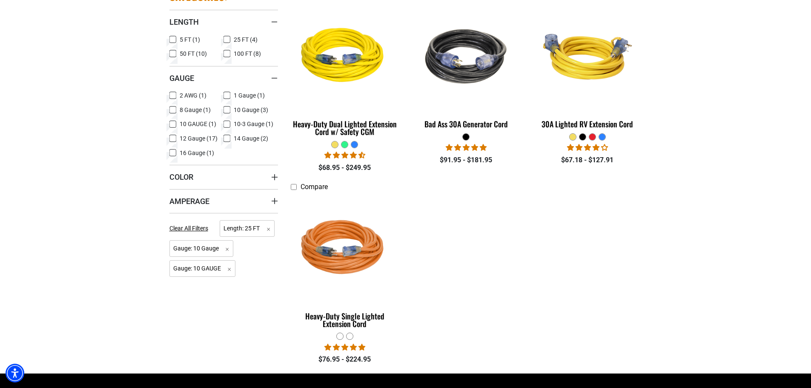 The width and height of the screenshot is (811, 388). I want to click on span: 5 FT (1), so click(190, 40).